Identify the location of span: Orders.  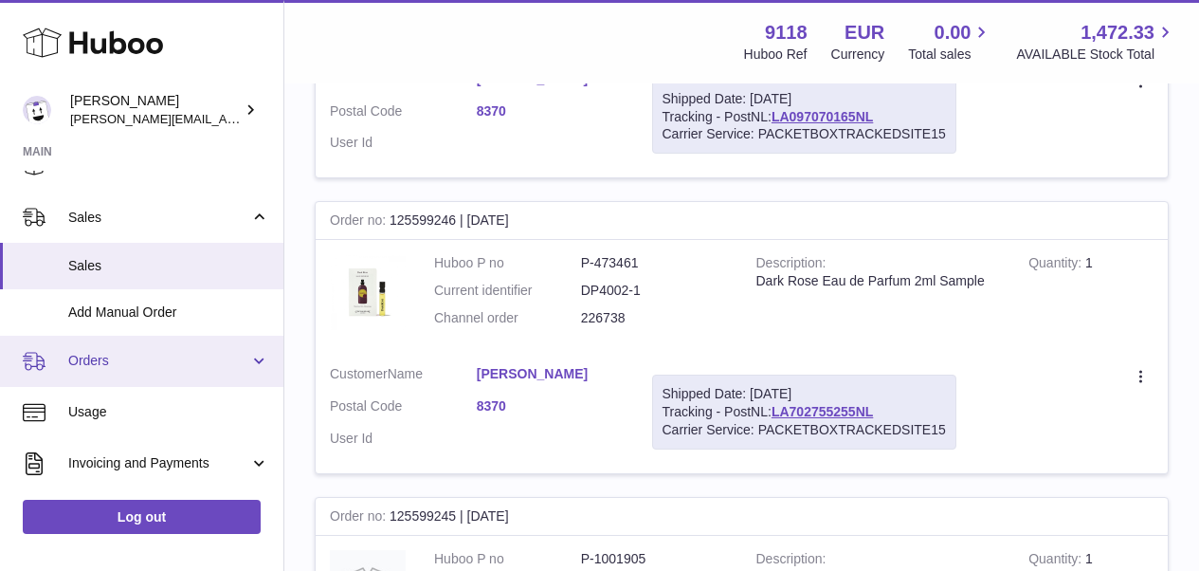
(158, 360).